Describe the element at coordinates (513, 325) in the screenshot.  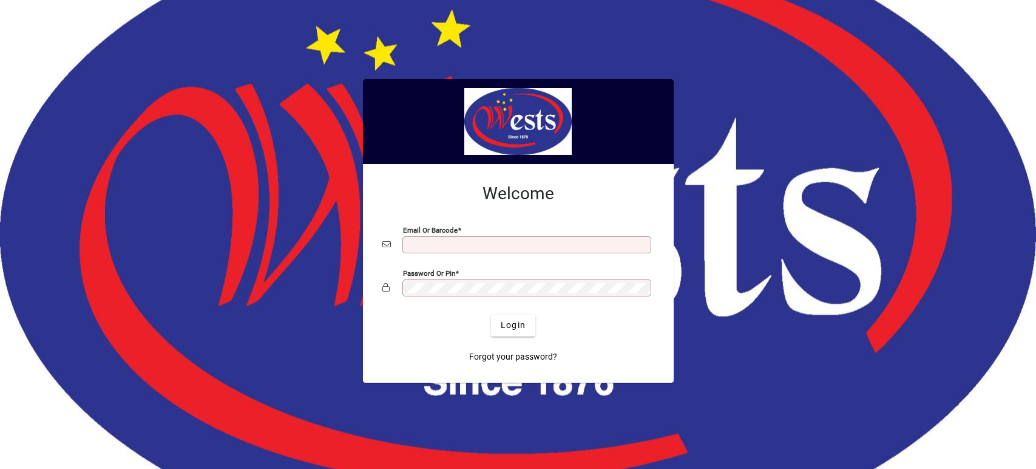
I see `button: Login` at that location.